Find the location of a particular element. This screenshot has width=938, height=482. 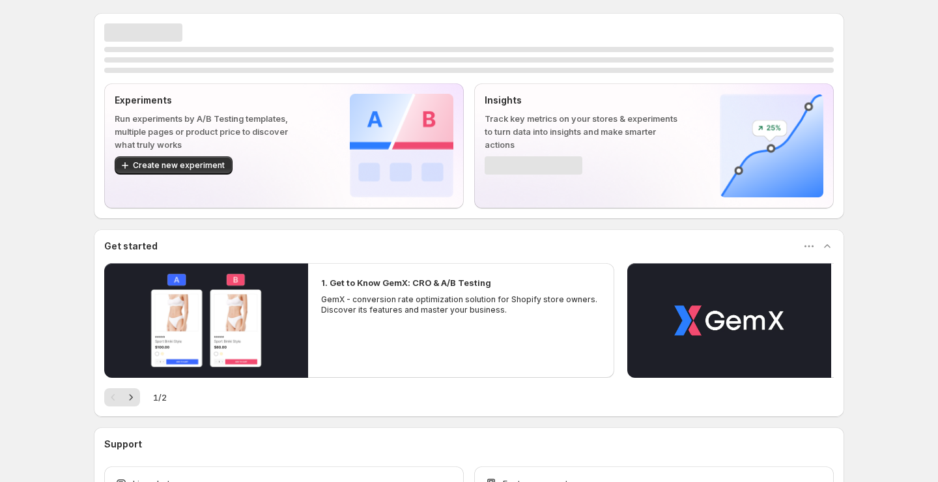

button: Next is located at coordinates (131, 397).